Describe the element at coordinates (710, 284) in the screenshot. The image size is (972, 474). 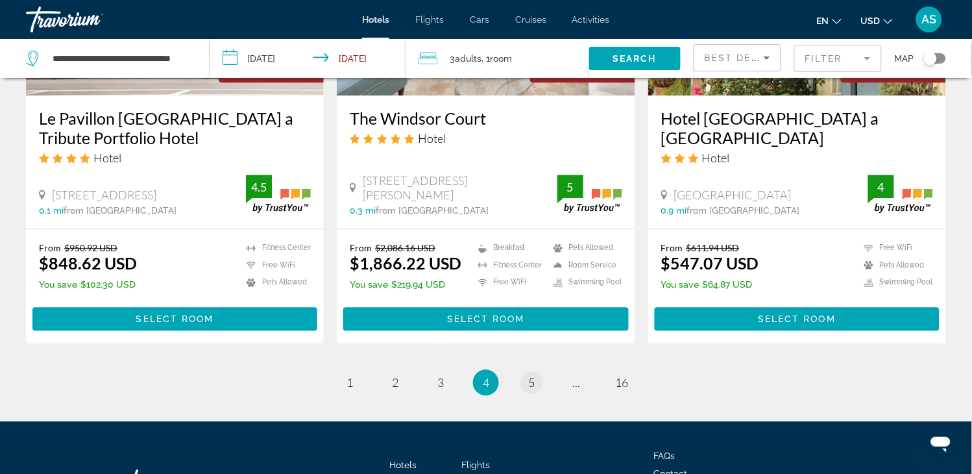
I see `p: $64.87 USD` at that location.